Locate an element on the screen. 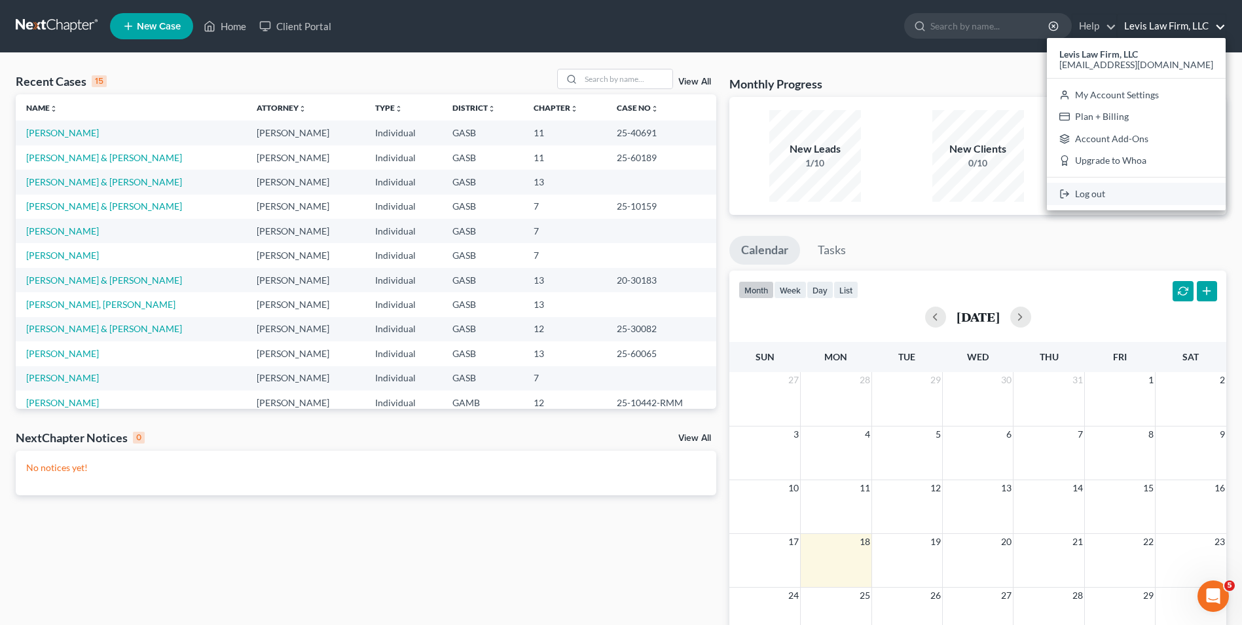  div: Levis Law Firm, LLC is located at coordinates (1136, 124).